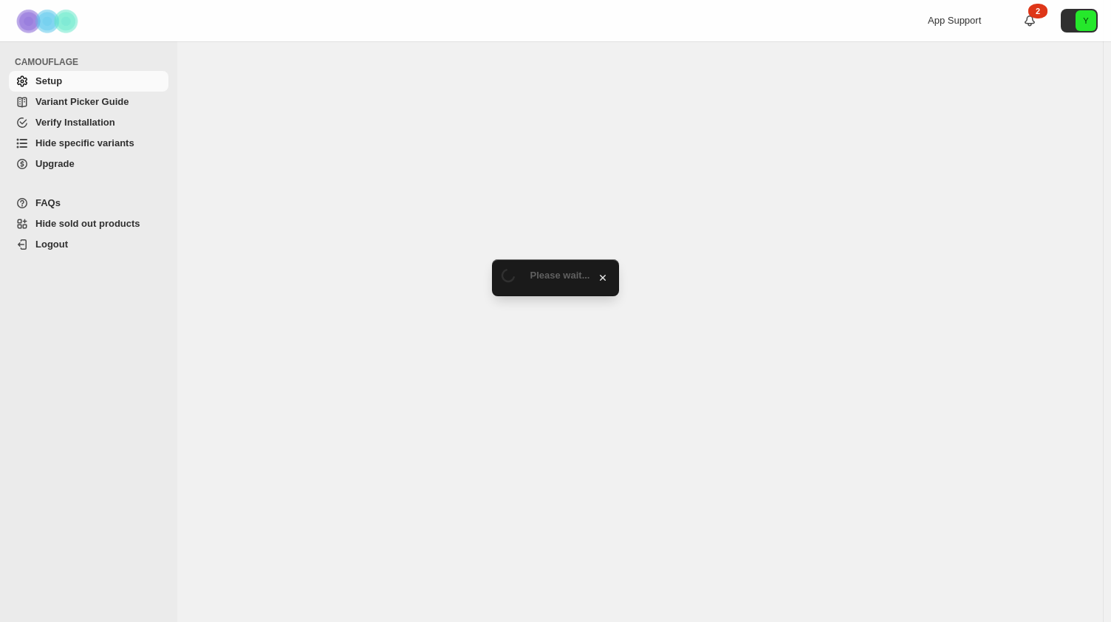  Describe the element at coordinates (89, 224) in the screenshot. I see `a: Hide sold out products` at that location.